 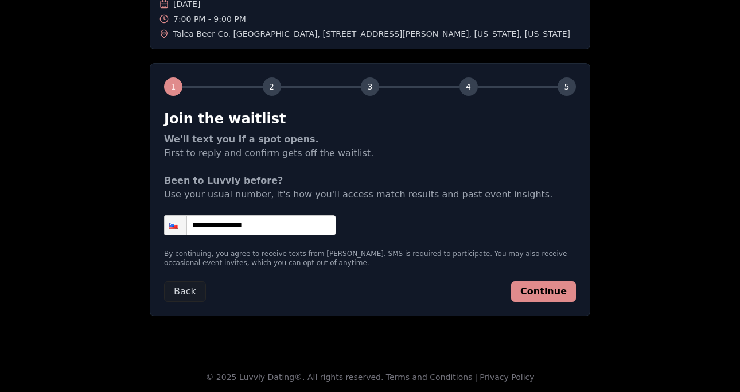 I want to click on a: Privacy Policy, so click(x=506, y=377).